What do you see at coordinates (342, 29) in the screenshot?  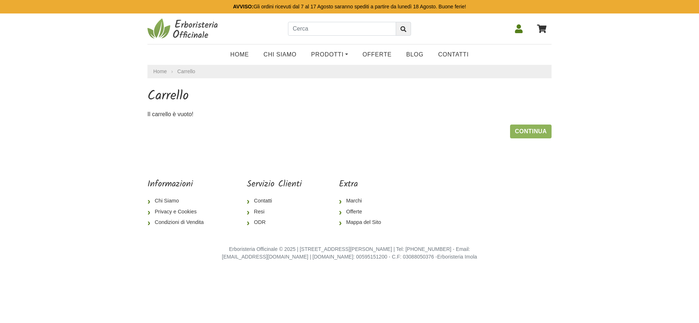 I see `input: Cerca` at bounding box center [342, 29].